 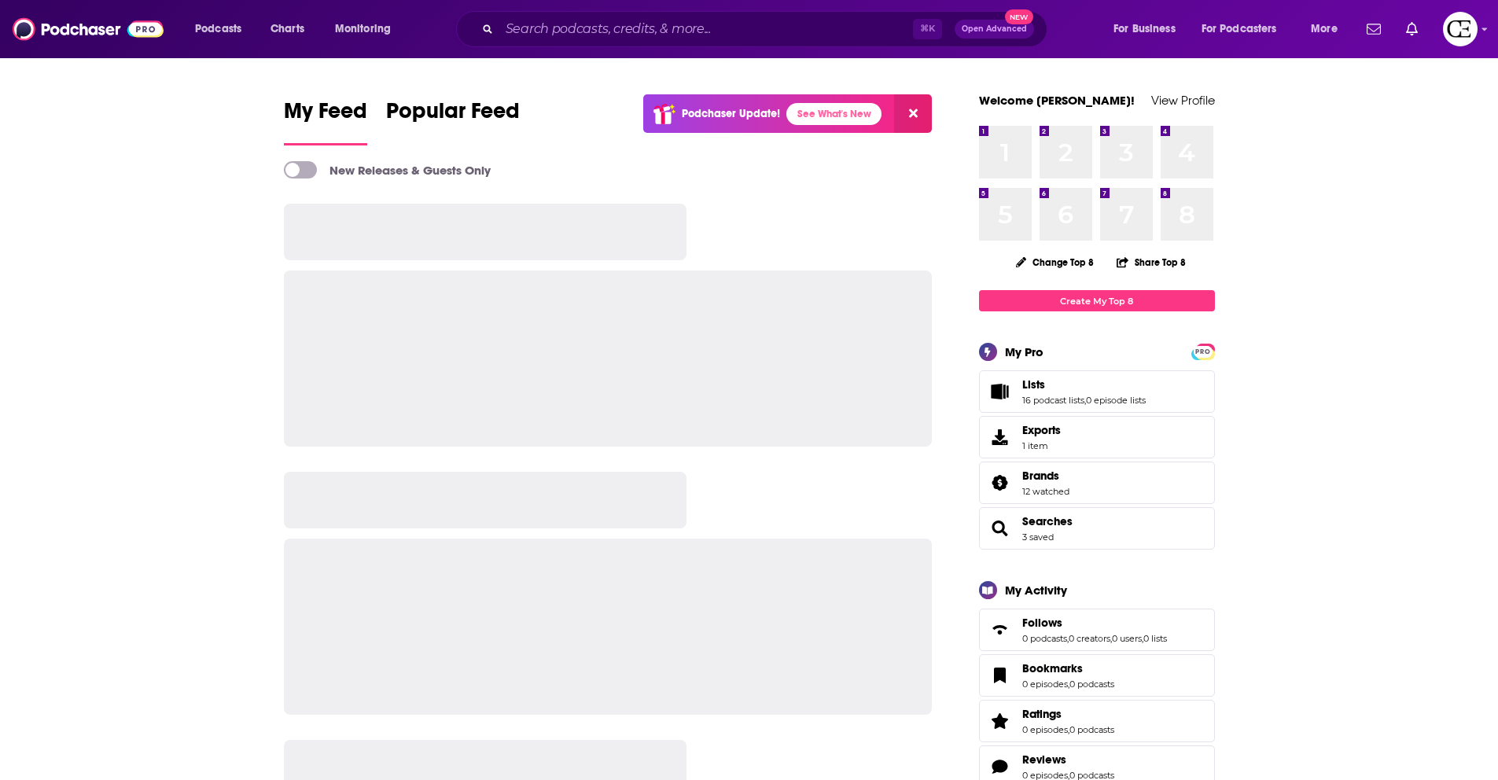 What do you see at coordinates (1116, 400) in the screenshot?
I see `a: 0 episode lists` at bounding box center [1116, 400].